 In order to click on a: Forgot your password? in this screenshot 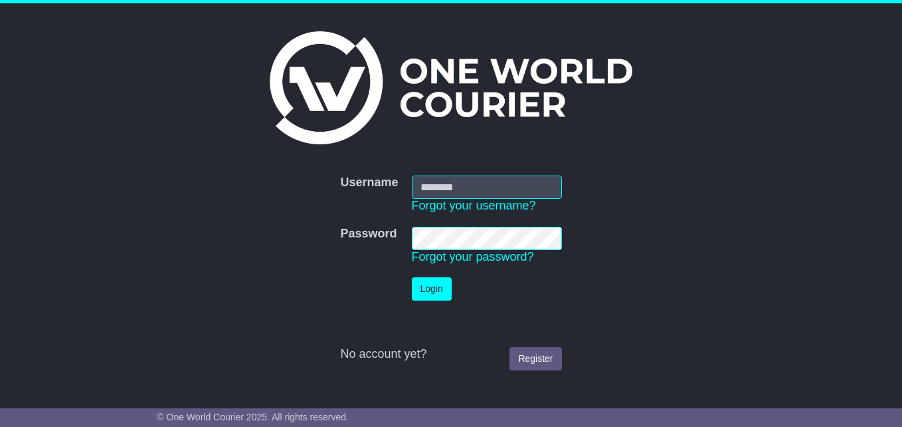, I will do `click(473, 256)`.